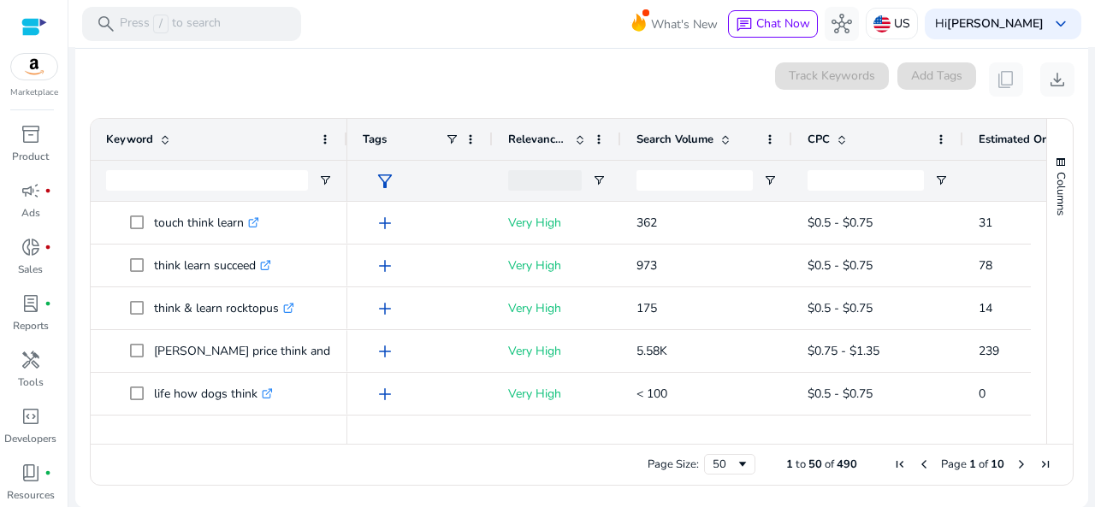 The width and height of the screenshot is (1095, 507). I want to click on button: hub, so click(842, 24).